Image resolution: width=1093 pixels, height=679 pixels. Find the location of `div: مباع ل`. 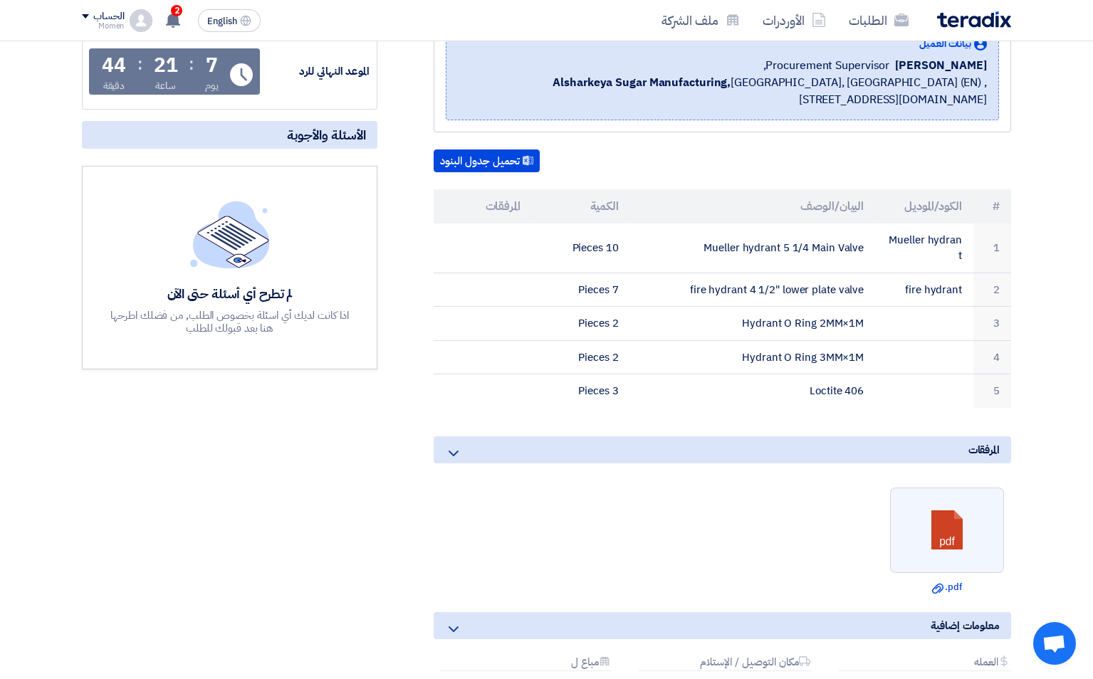

div: مباع ل is located at coordinates (525, 663).